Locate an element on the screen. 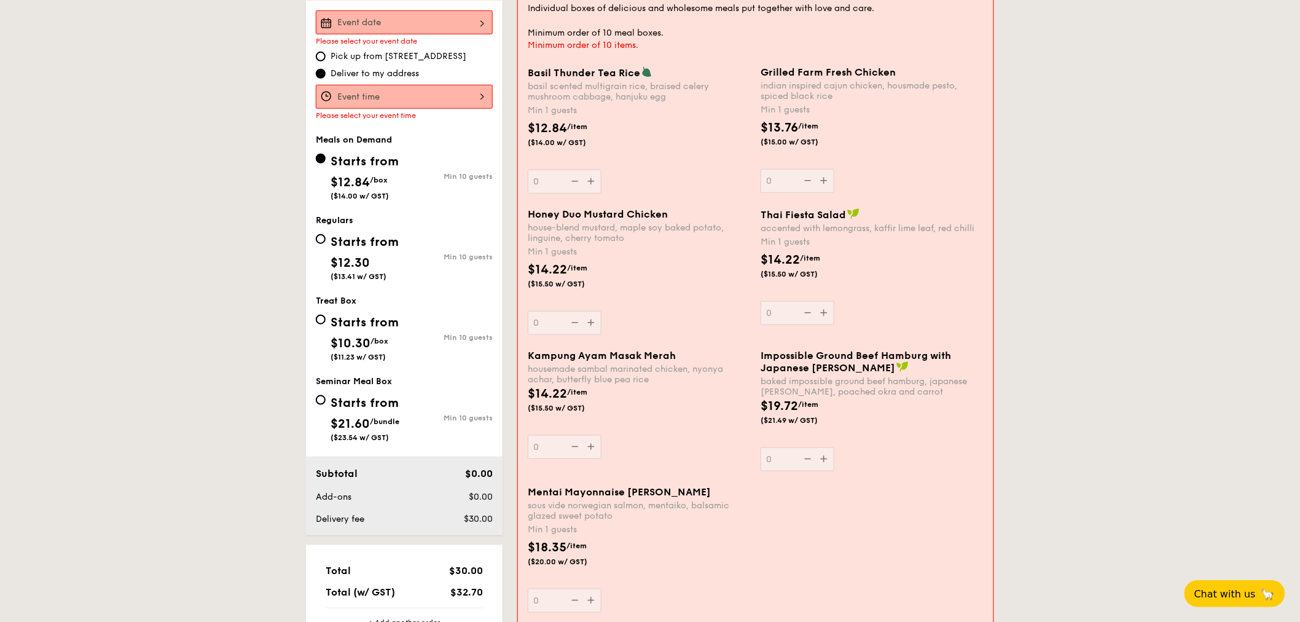  div: basil scented multigrain rice, braised celery mushroom cabbage, hanjuku egg is located at coordinates (639, 92).